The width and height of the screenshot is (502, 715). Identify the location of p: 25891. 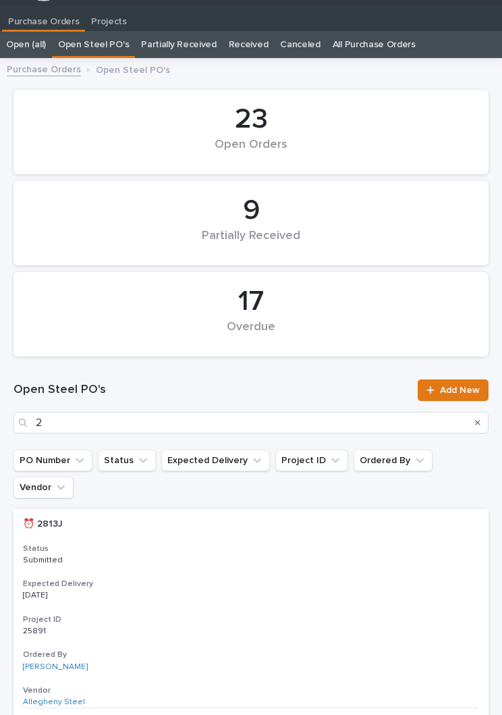
(36, 630).